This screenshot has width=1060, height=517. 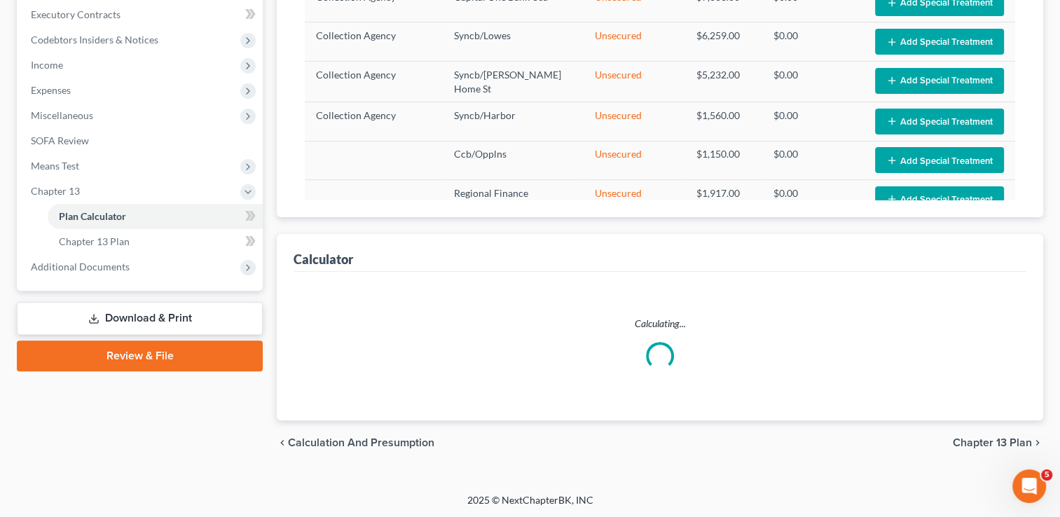 I want to click on td: Regional Finance, so click(x=513, y=199).